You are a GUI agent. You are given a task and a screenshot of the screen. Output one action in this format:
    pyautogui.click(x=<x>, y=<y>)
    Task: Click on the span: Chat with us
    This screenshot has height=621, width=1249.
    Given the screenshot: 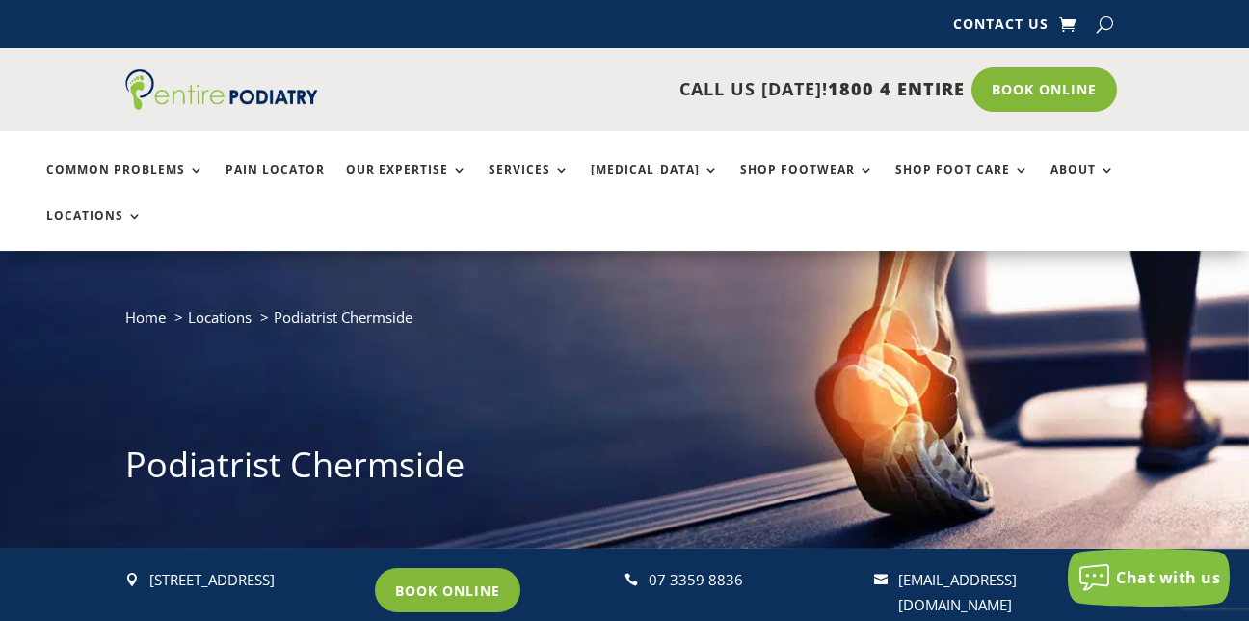 What is the action you would take?
    pyautogui.click(x=1168, y=577)
    